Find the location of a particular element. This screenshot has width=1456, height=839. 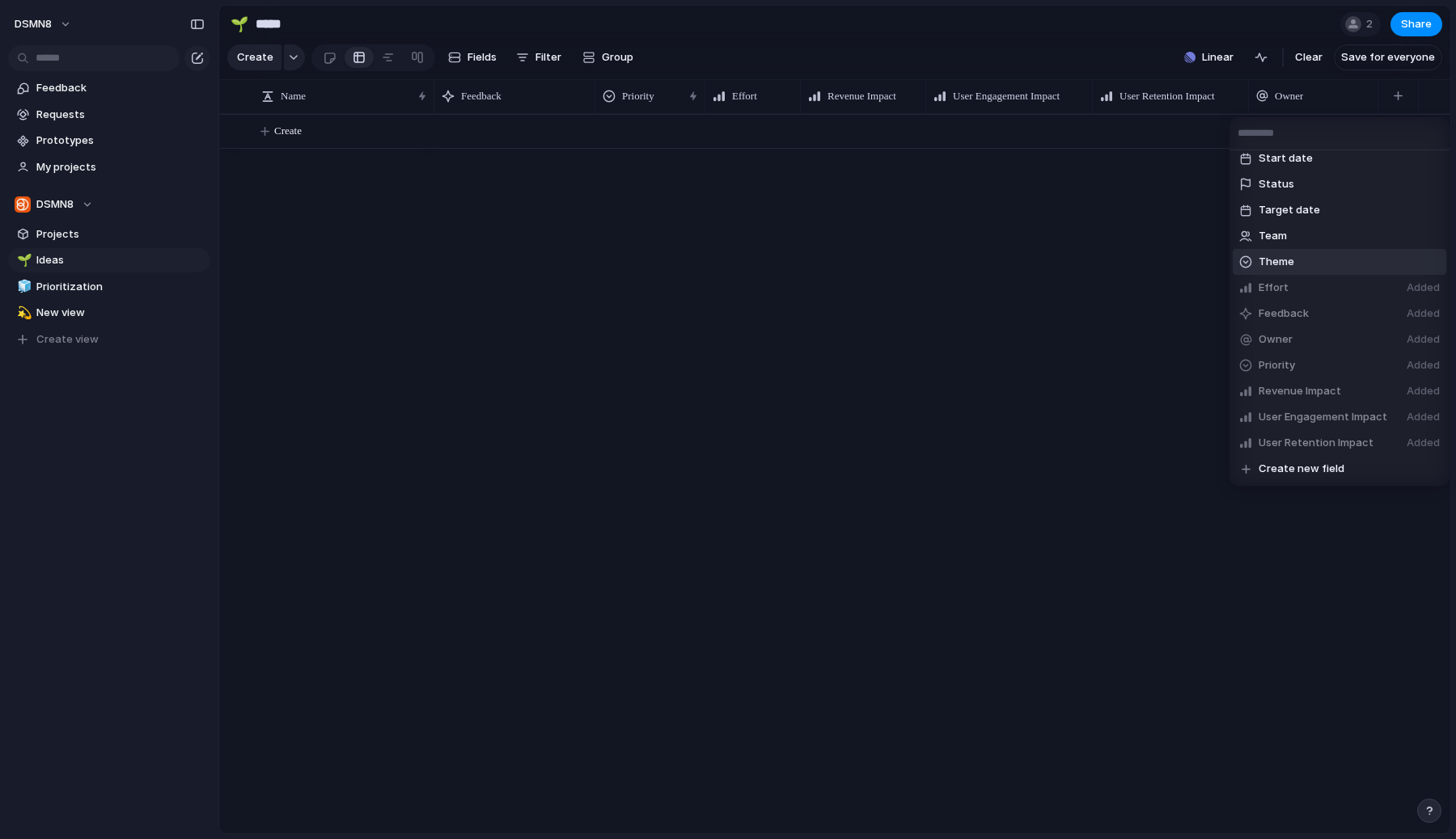

span: Start date is located at coordinates (1284, 159).